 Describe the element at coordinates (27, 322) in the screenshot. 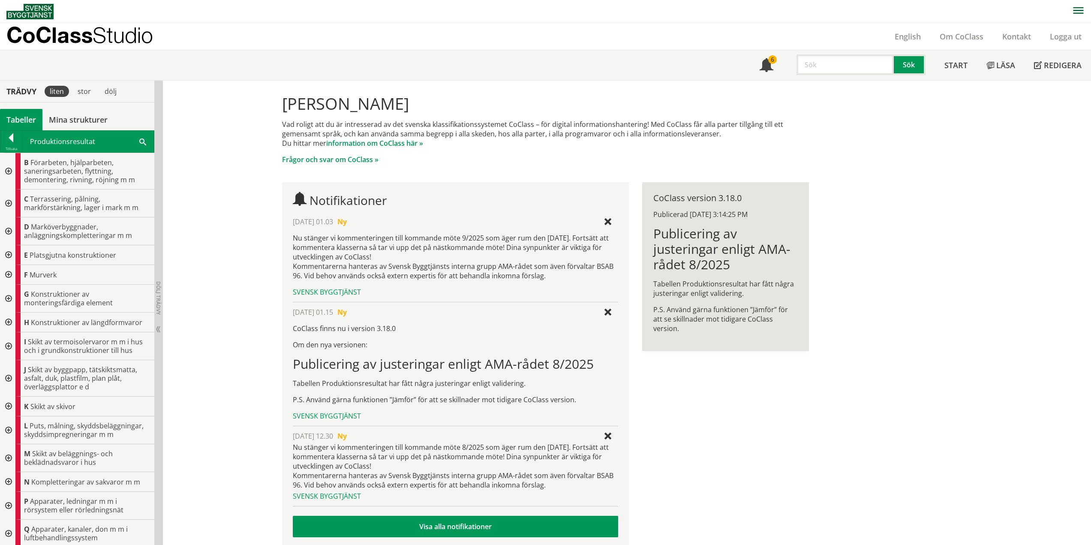

I see `span: H` at that location.